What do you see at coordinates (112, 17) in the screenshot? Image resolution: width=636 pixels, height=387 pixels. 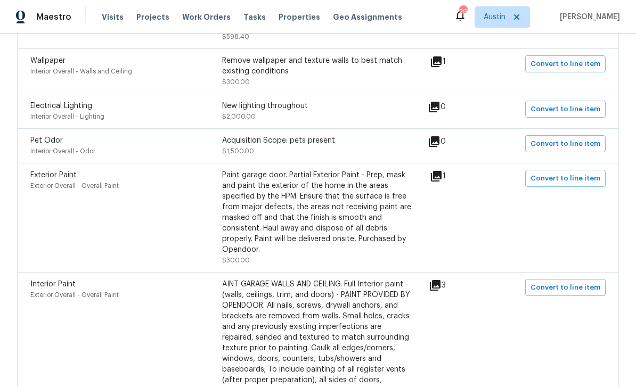 I see `span: Visits` at bounding box center [112, 17].